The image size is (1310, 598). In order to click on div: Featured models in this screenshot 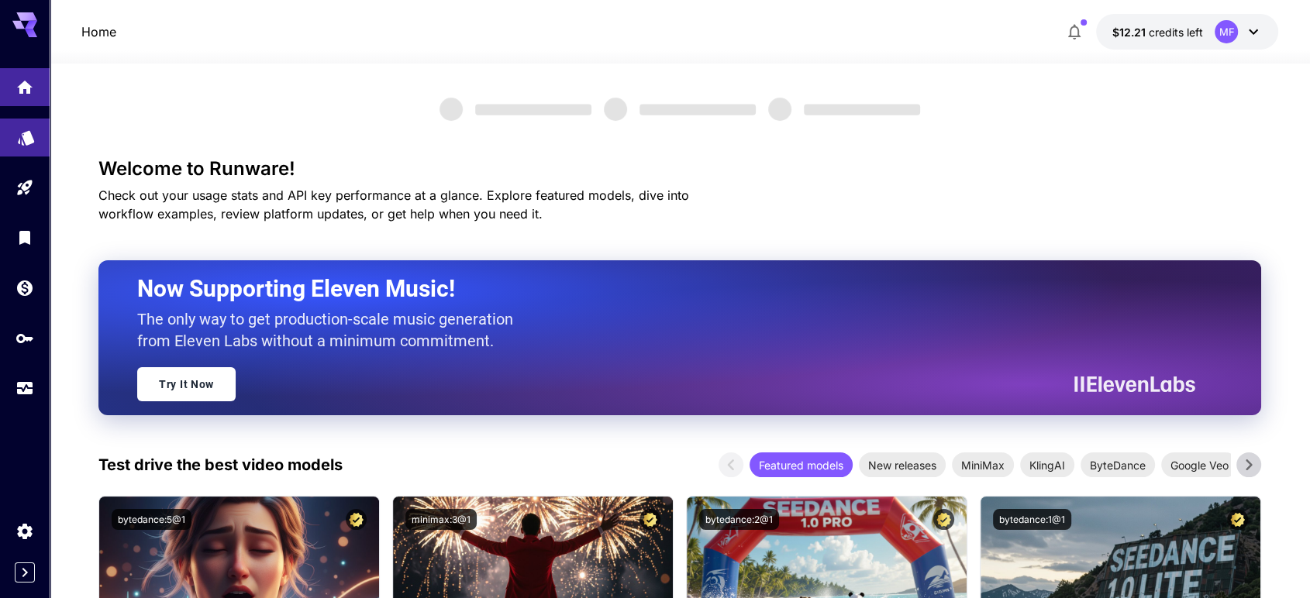, I will do `click(800, 465)`.